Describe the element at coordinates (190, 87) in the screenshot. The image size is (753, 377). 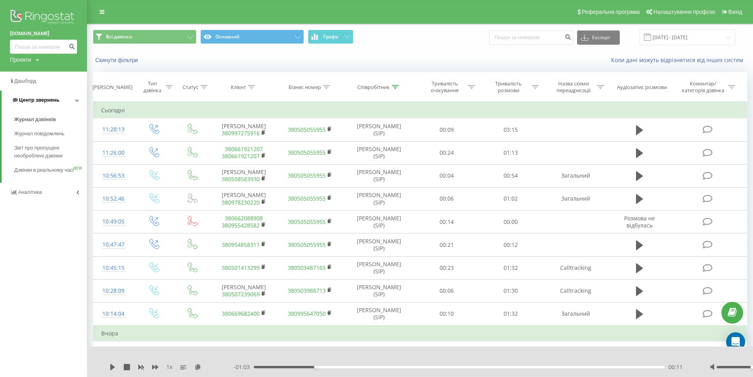
I see `div: Статус` at that location.